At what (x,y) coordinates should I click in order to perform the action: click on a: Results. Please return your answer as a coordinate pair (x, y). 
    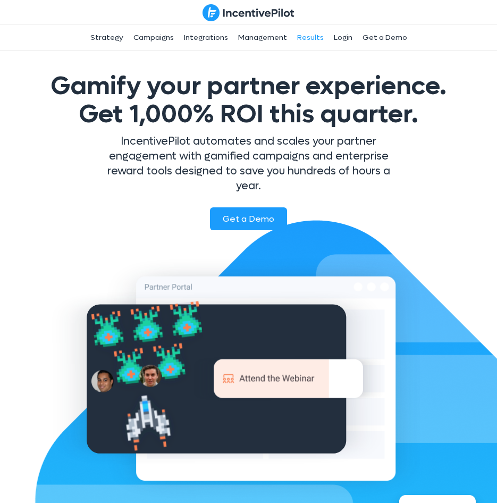
    Looking at the image, I should click on (311, 38).